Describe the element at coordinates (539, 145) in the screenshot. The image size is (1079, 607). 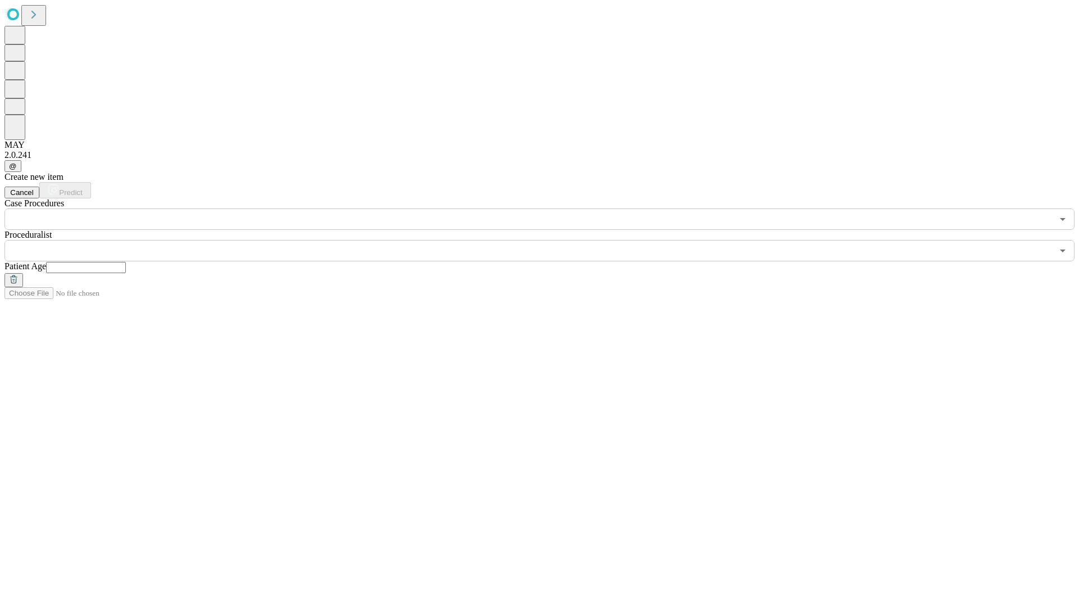
I see `div: MAY` at that location.